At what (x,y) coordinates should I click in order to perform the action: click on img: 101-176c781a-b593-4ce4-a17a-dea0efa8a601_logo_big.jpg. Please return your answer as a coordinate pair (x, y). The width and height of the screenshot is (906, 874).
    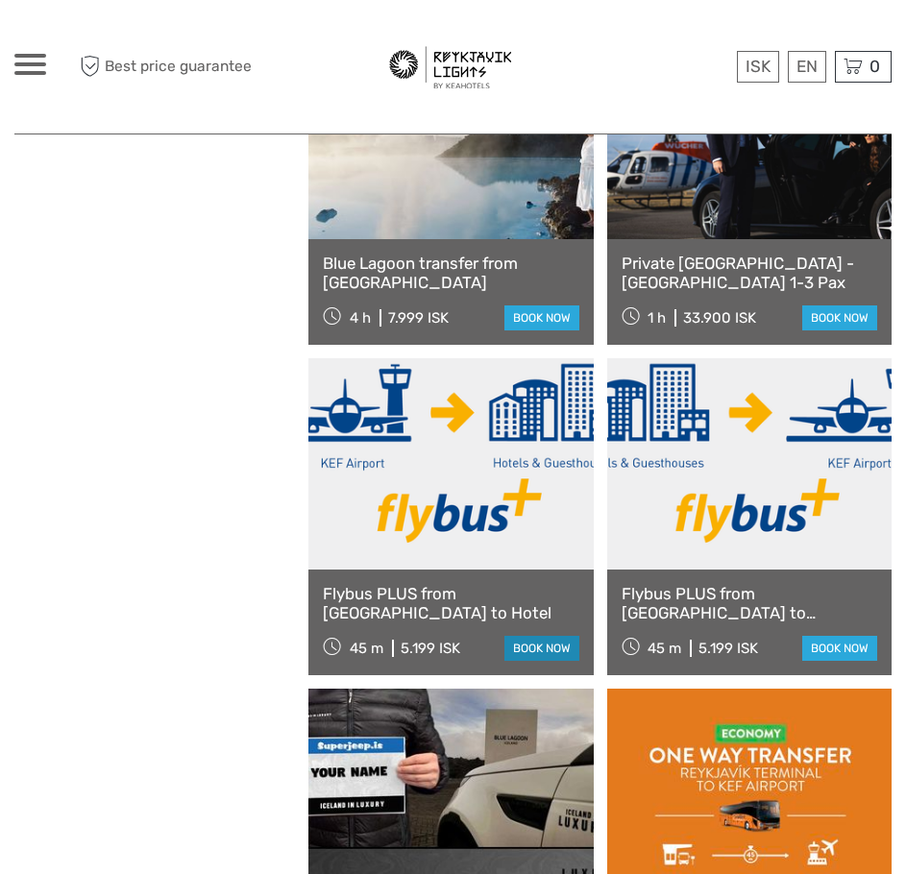
    Looking at the image, I should click on (450, 67).